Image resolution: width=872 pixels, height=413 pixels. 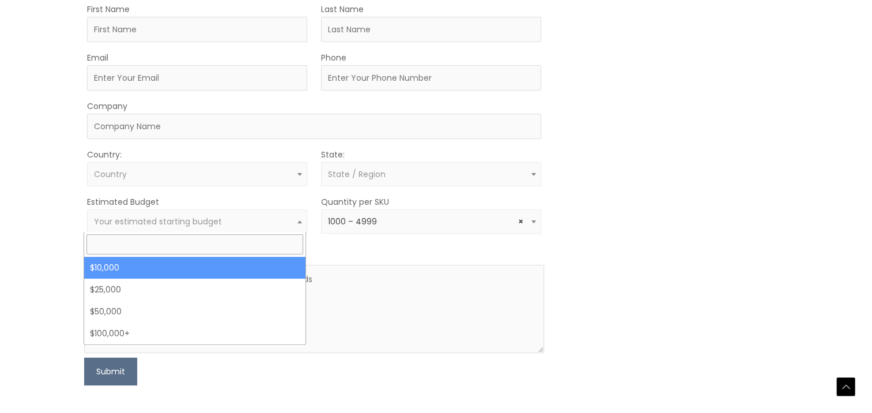 What do you see at coordinates (357, 174) in the screenshot?
I see `span: State / Region` at bounding box center [357, 174].